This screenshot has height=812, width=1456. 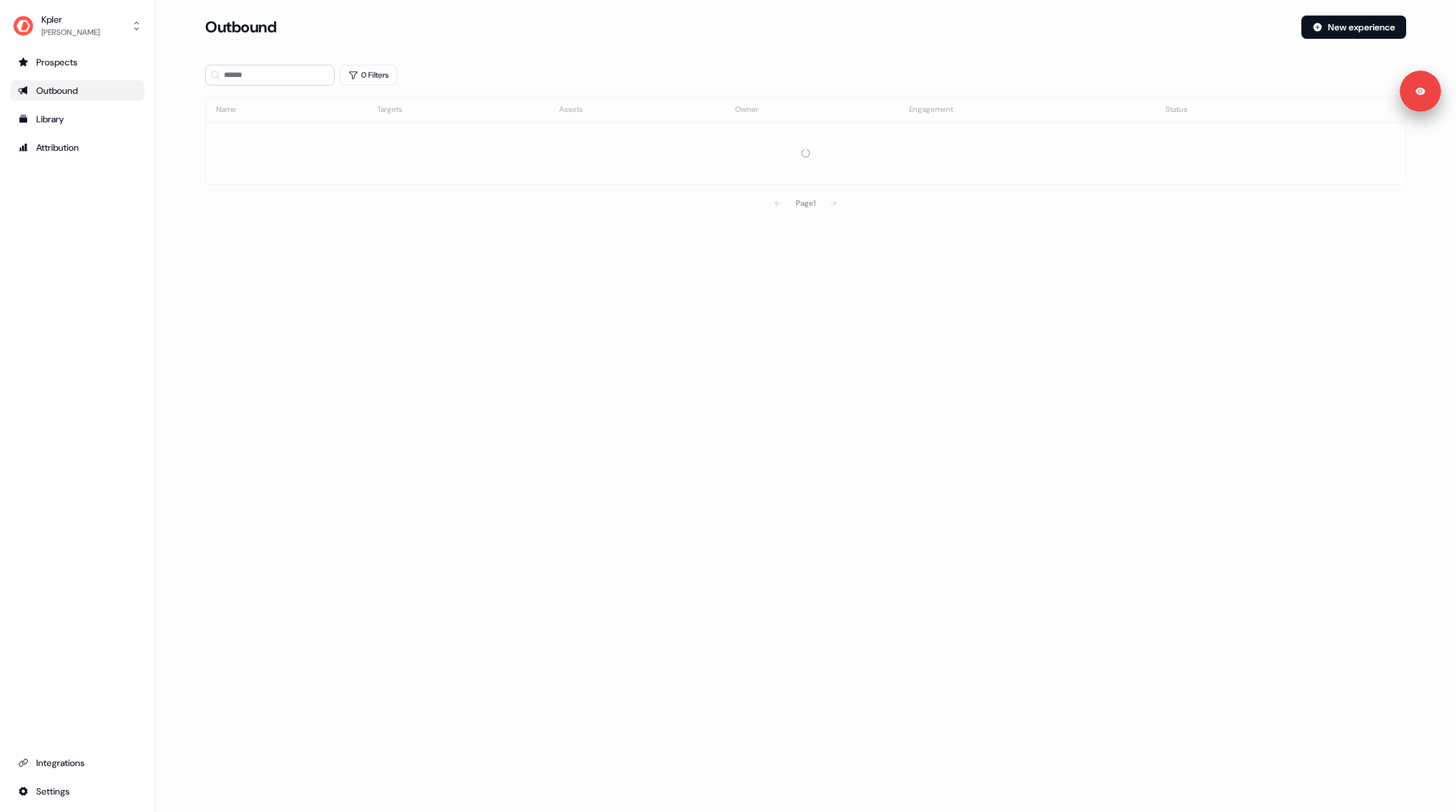 What do you see at coordinates (77, 119) in the screenshot?
I see `a: Go to templates` at bounding box center [77, 119].